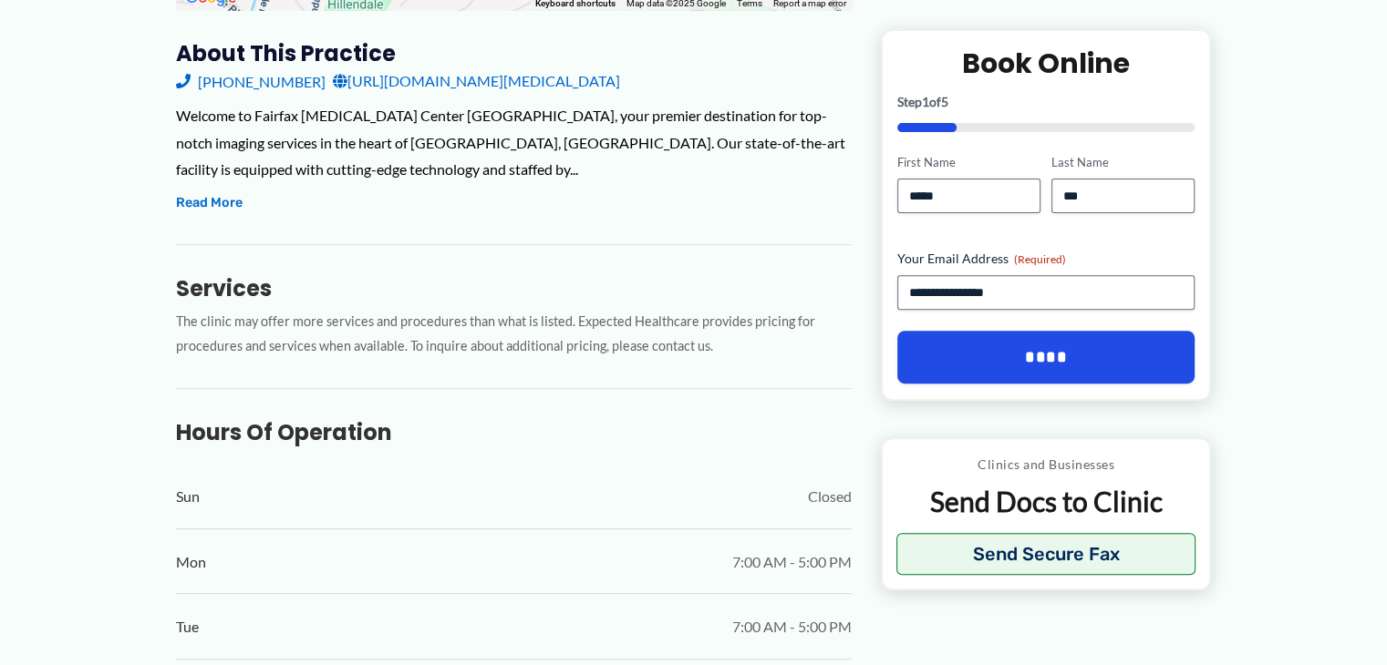 The width and height of the screenshot is (1387, 665). Describe the element at coordinates (209, 203) in the screenshot. I see `button: Read More` at that location.